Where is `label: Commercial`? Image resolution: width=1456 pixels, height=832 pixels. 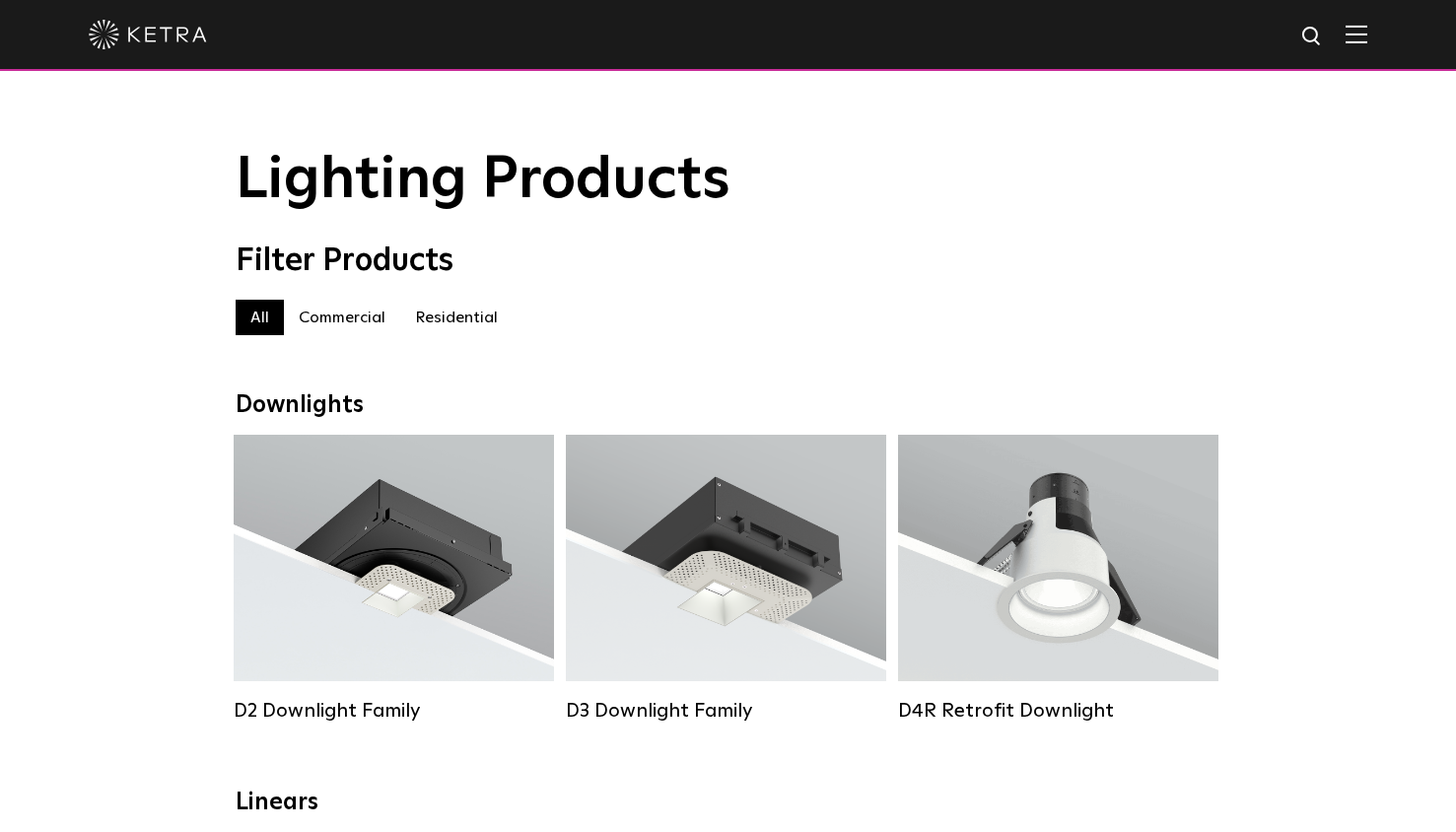 label: Commercial is located at coordinates (342, 317).